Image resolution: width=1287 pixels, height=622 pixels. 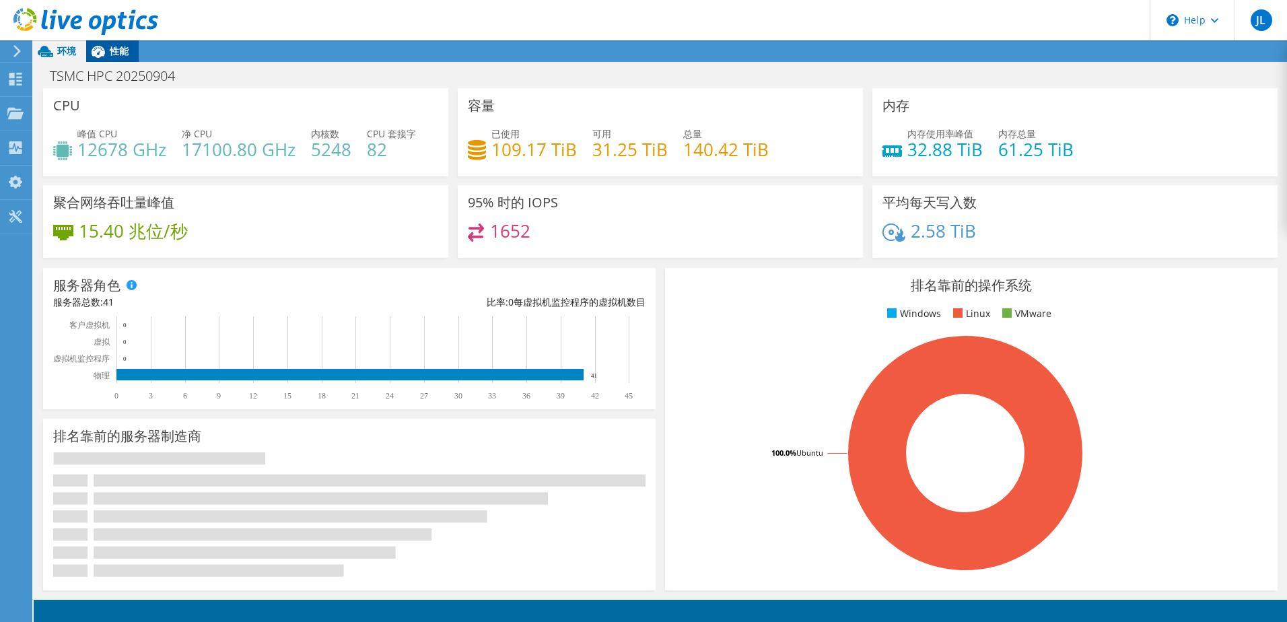 I want to click on text: 虚拟, so click(x=102, y=342).